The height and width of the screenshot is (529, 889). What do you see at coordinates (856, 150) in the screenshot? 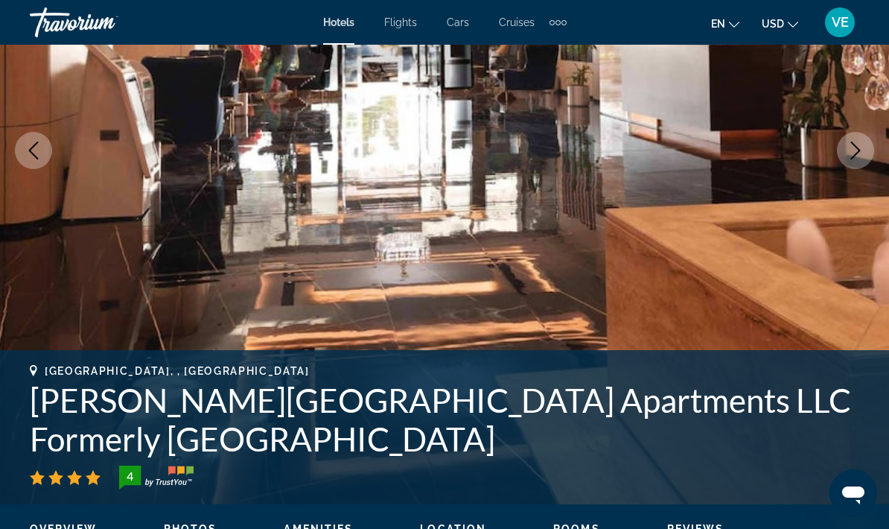
I see `button: Next image` at bounding box center [856, 150].